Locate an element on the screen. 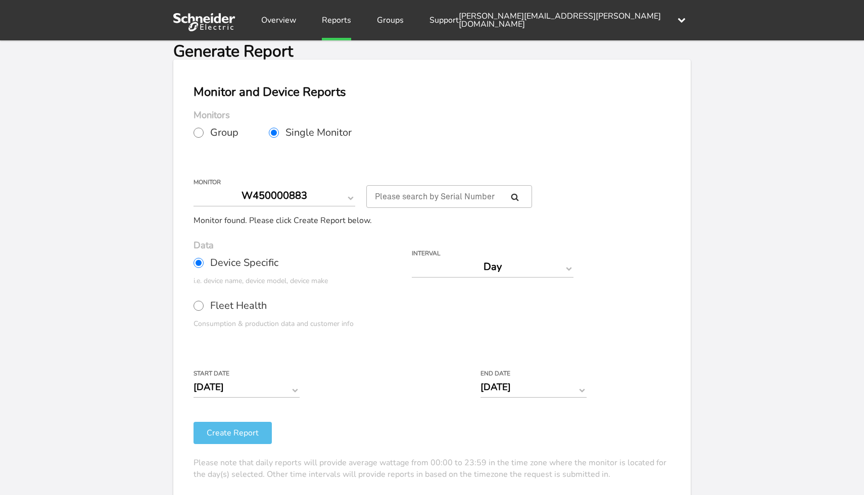 This screenshot has width=864, height=495. label: Monitor is located at coordinates (276, 182).